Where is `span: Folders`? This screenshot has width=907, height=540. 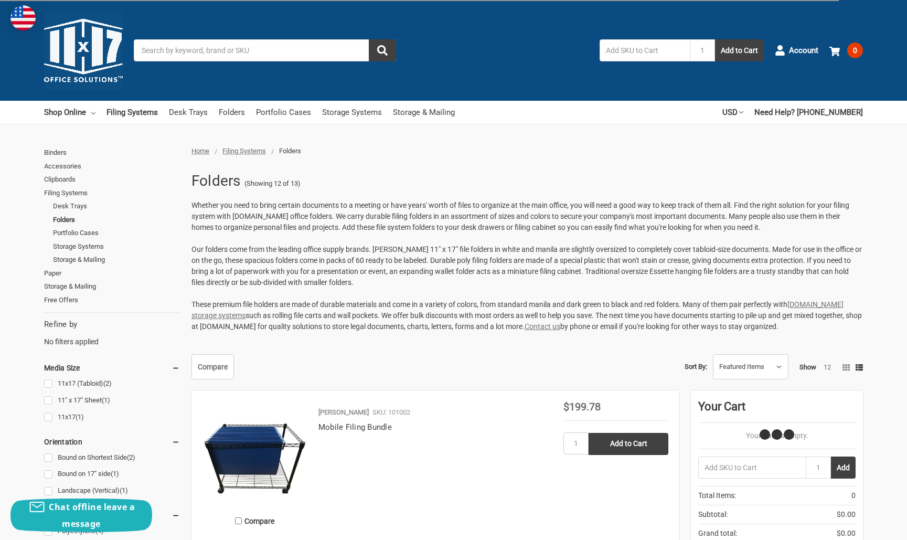 span: Folders is located at coordinates (290, 151).